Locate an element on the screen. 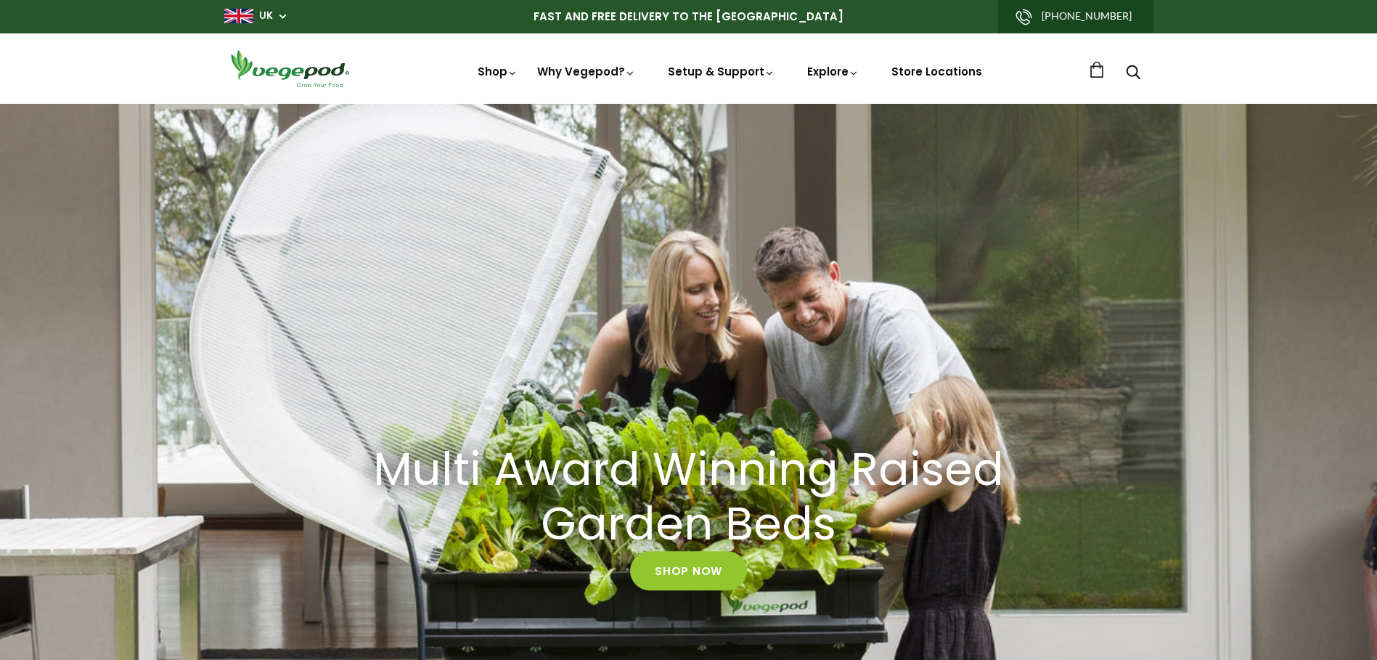 The image size is (1377, 660). a: Why Vegepod? is located at coordinates (586, 71).